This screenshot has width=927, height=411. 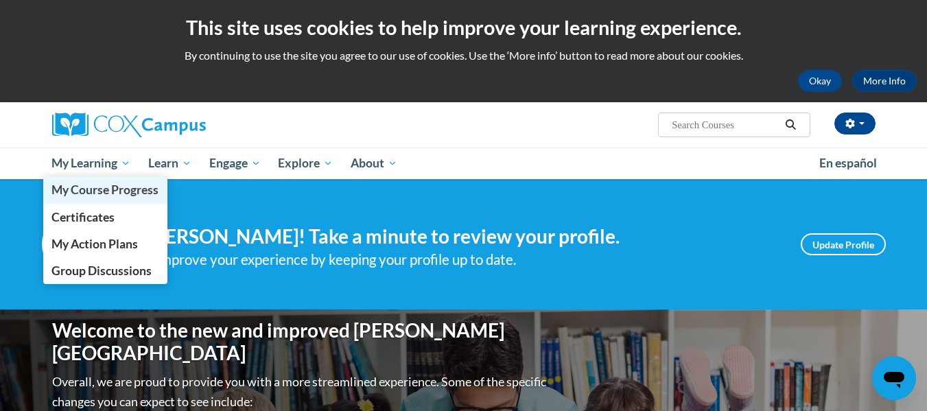 What do you see at coordinates (106, 217) in the screenshot?
I see `a: Certificates` at bounding box center [106, 217].